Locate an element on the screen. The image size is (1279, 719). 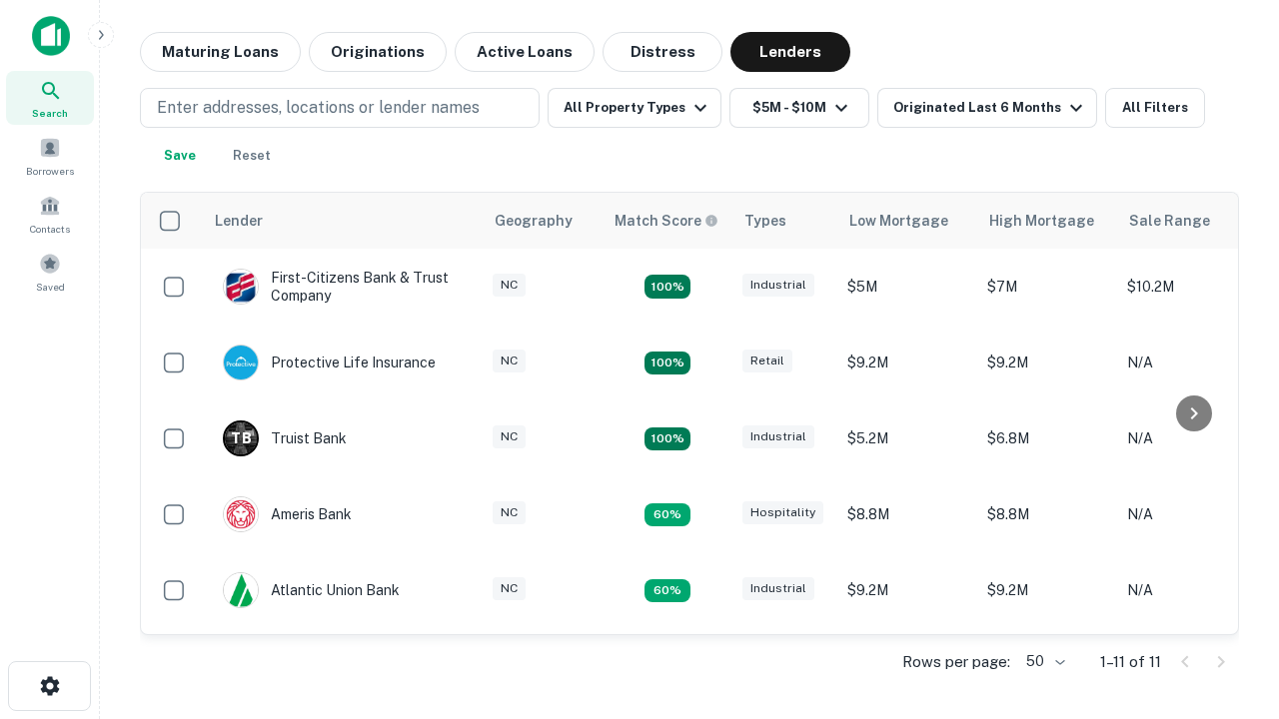
div: Hospitality is located at coordinates (782, 513).